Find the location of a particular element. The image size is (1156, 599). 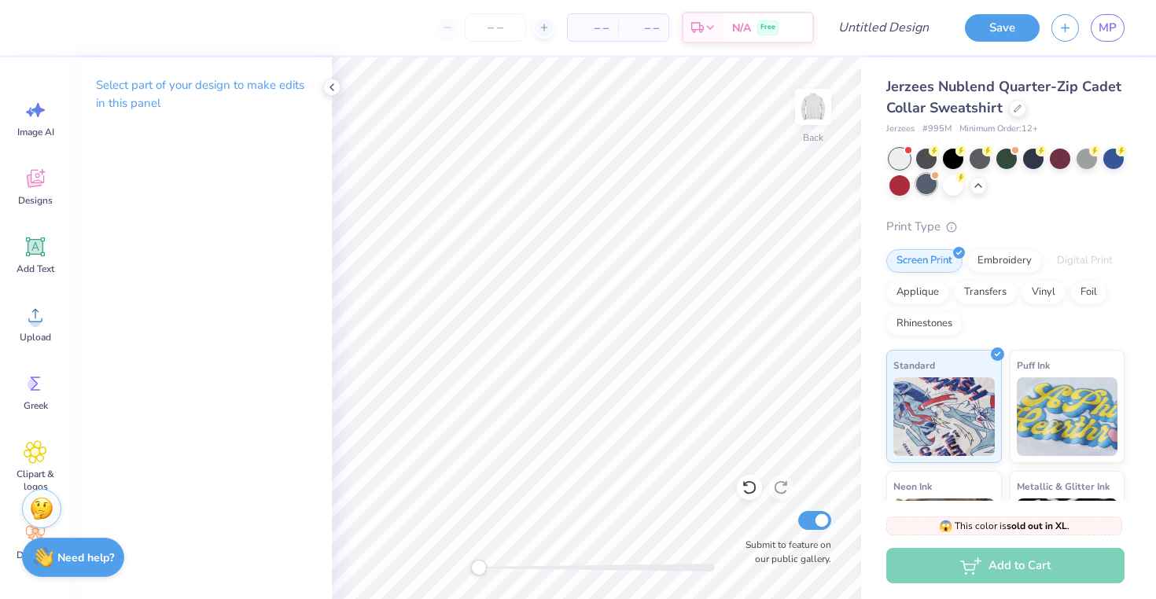

span: Upload is located at coordinates (35, 337).